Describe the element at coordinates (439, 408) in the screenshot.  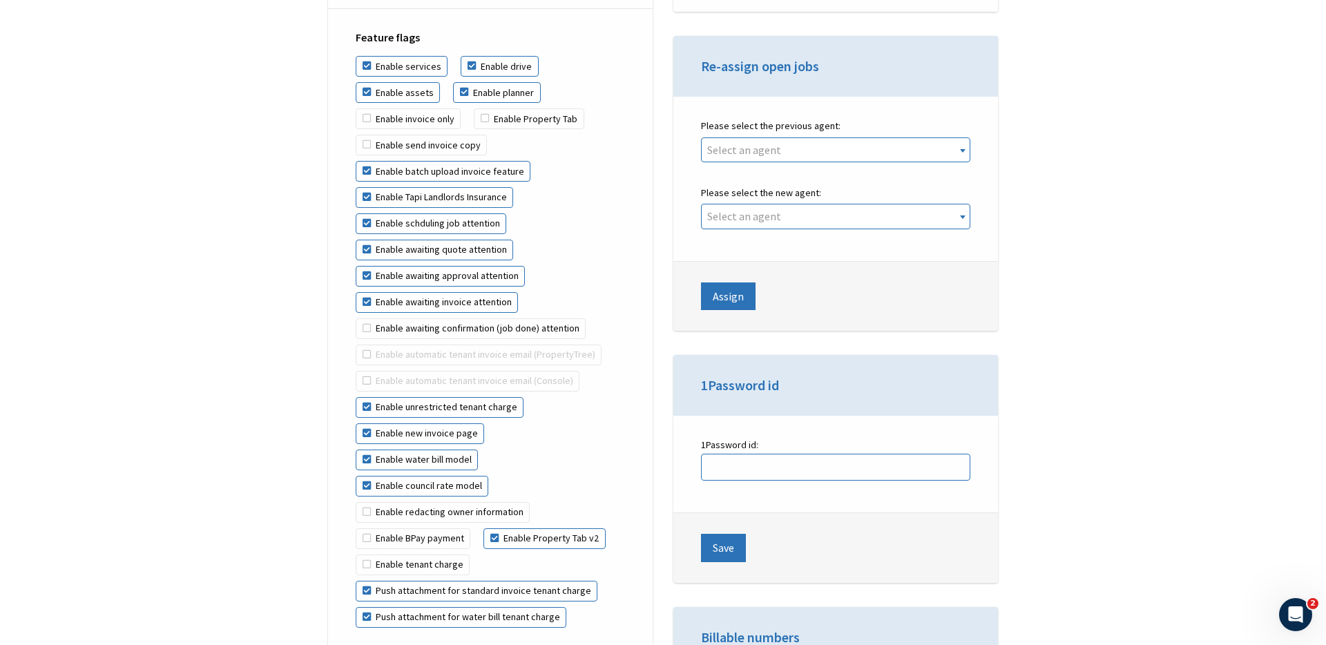
I see `label: Enable unrestricted tenant charge` at that location.